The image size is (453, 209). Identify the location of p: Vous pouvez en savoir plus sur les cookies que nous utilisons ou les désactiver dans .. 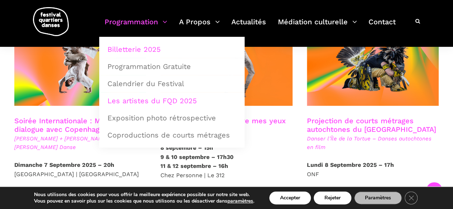
(144, 202).